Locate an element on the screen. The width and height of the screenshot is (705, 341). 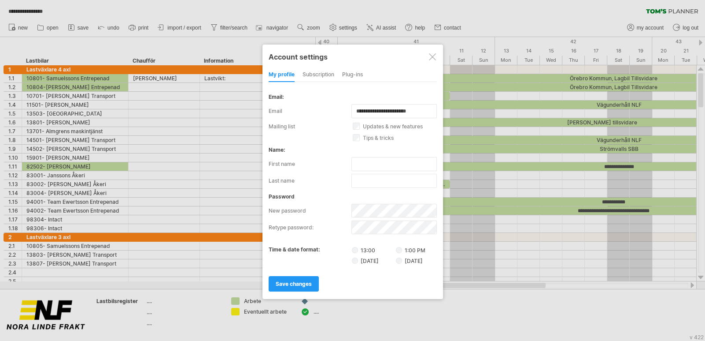
div: name: is located at coordinates (353, 149).